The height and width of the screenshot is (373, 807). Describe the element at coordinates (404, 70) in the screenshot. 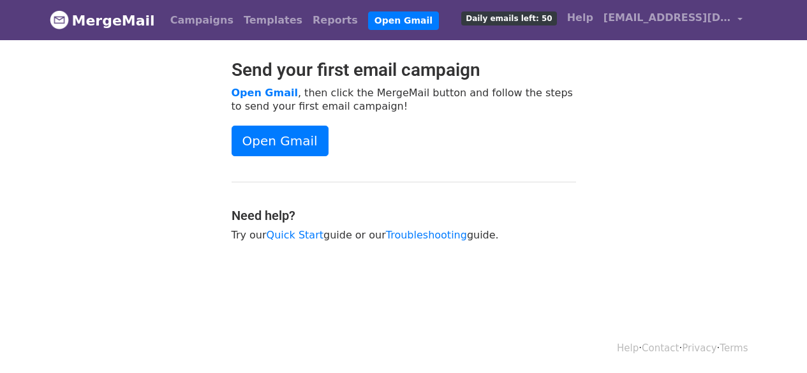

I see `h2: Send your first email campaign` at that location.